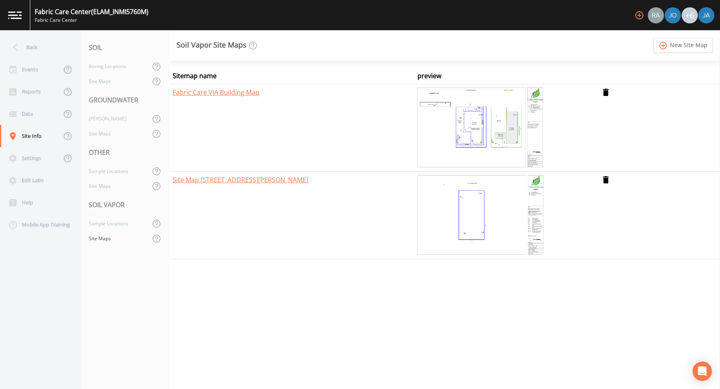 The width and height of the screenshot is (720, 389). Describe the element at coordinates (15, 15) in the screenshot. I see `img: logo` at that location.